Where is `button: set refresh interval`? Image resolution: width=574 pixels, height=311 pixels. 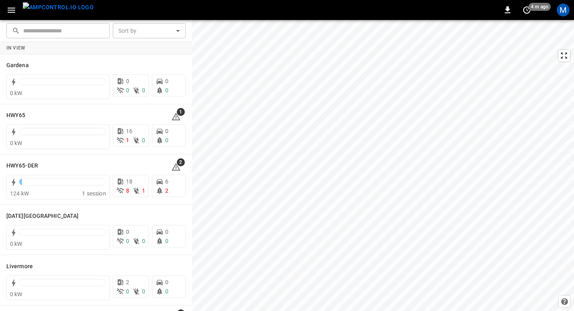
button: set refresh interval is located at coordinates (527, 10).